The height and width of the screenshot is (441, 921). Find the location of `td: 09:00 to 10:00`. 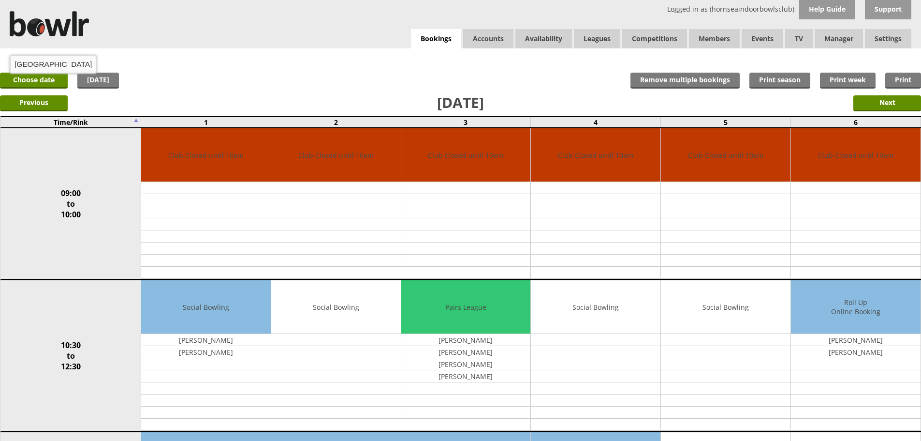

td: 09:00 to 10:00 is located at coordinates (71, 204).